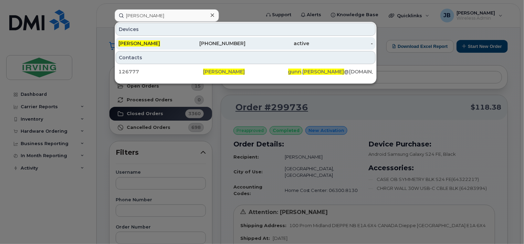 This screenshot has width=524, height=244. Describe the element at coordinates (245, 29) in the screenshot. I see `div: Devices` at that location.